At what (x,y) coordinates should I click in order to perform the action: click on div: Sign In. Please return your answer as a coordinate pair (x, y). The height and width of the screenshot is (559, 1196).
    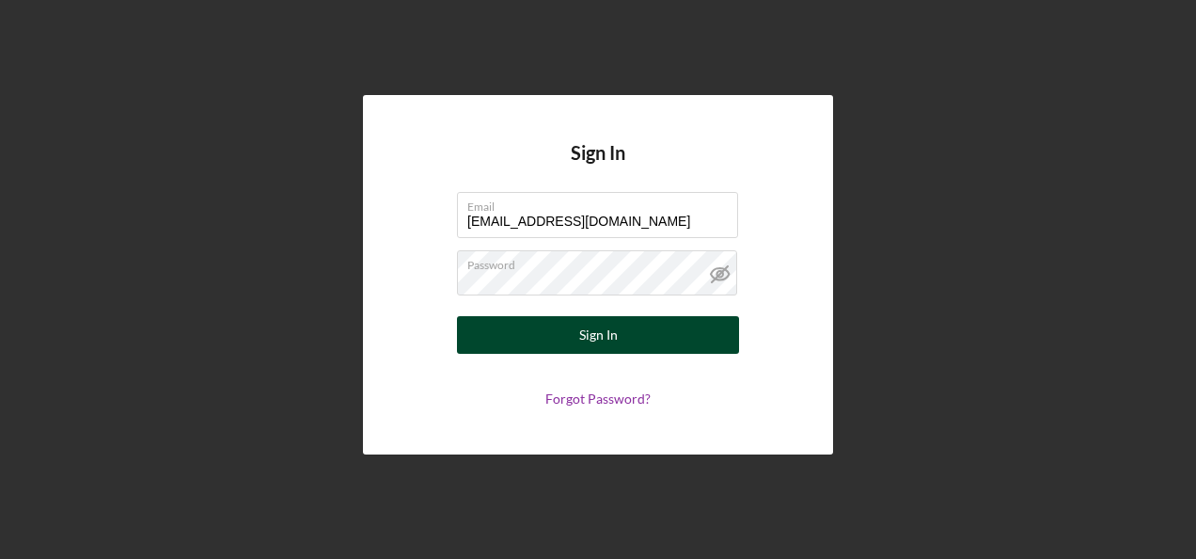
    Looking at the image, I should click on (598, 335).